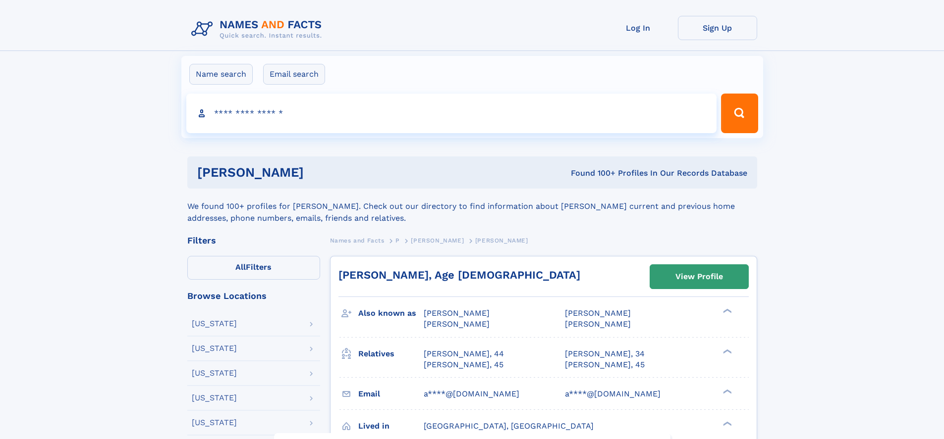  Describe the element at coordinates (391, 426) in the screenshot. I see `h3: Lived in` at that location.